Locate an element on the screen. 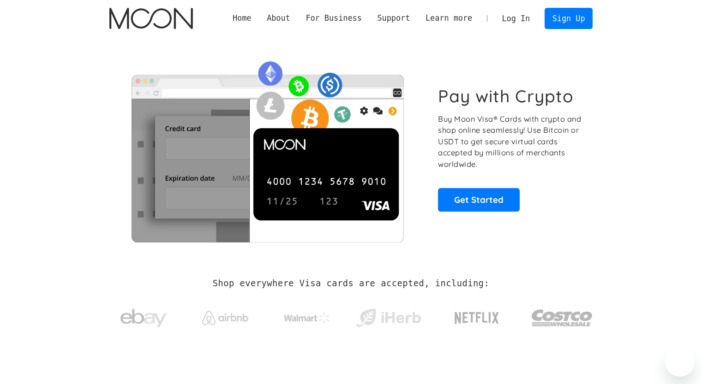 The width and height of the screenshot is (702, 384). img: ebay is located at coordinates (143, 318).